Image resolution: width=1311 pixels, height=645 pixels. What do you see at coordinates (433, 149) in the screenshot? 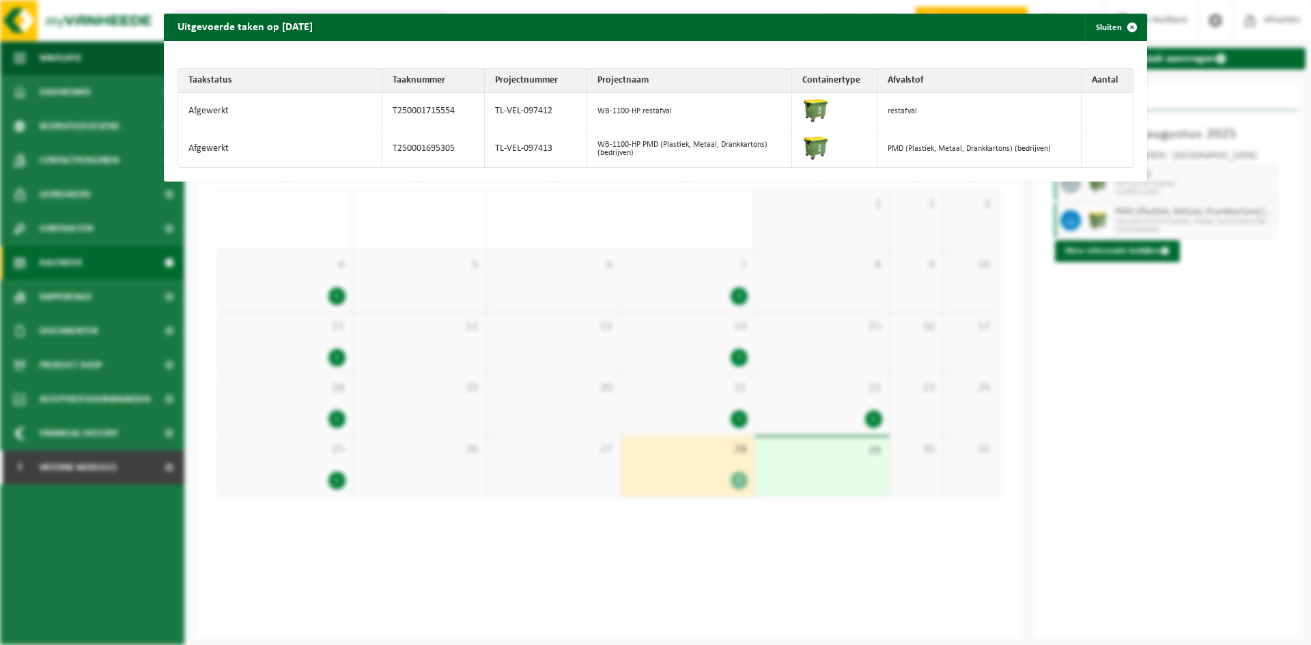
I see `td: T250001695305` at bounding box center [433, 149].